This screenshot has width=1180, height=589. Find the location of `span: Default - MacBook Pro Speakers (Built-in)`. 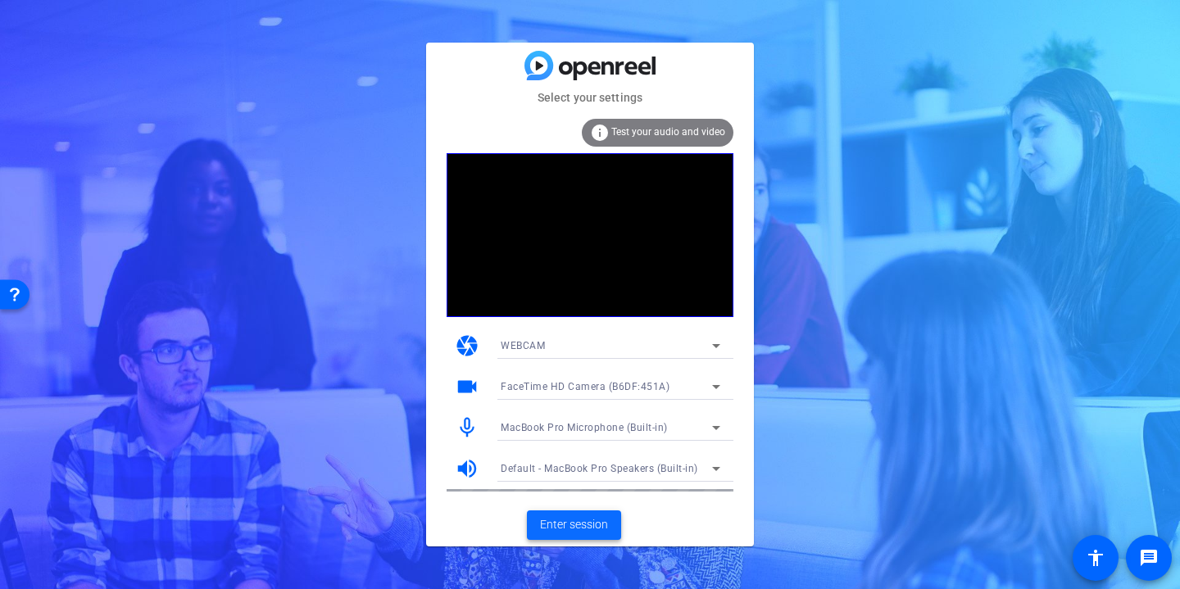

span: Default - MacBook Pro Speakers (Built-in) is located at coordinates (599, 469).